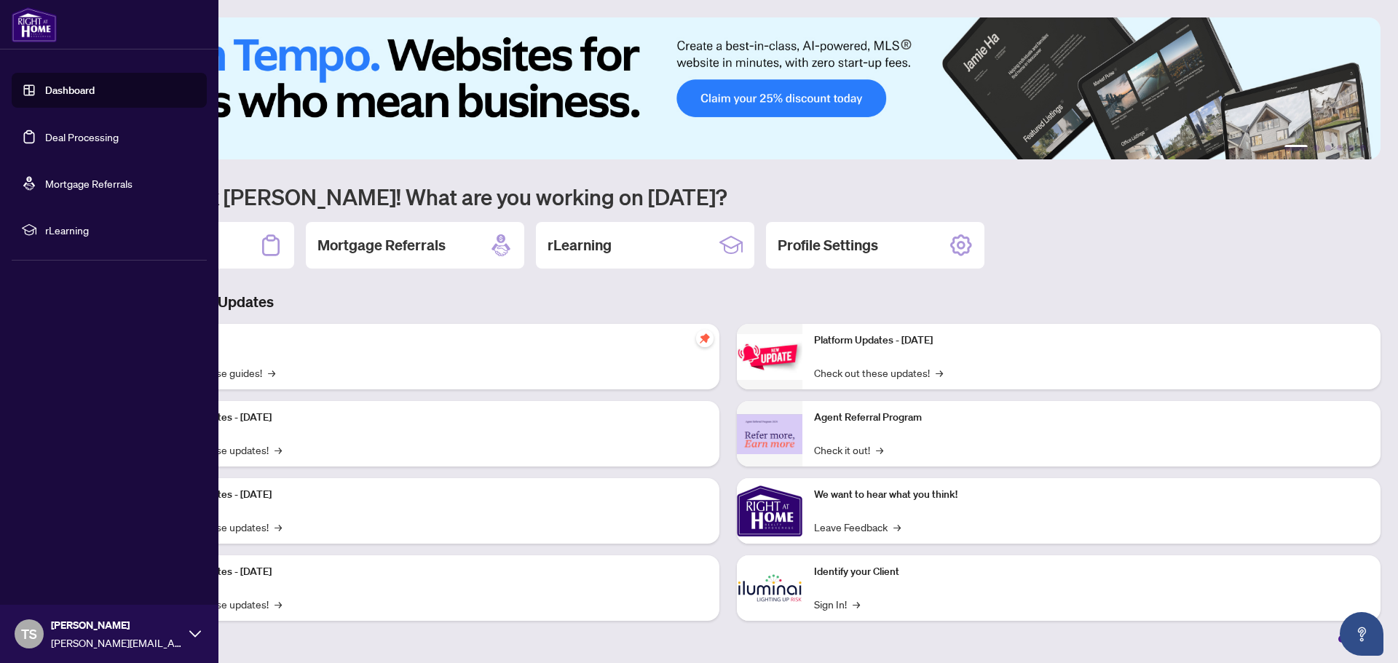 This screenshot has width=1398, height=663. I want to click on button: 4, so click(1340, 148).